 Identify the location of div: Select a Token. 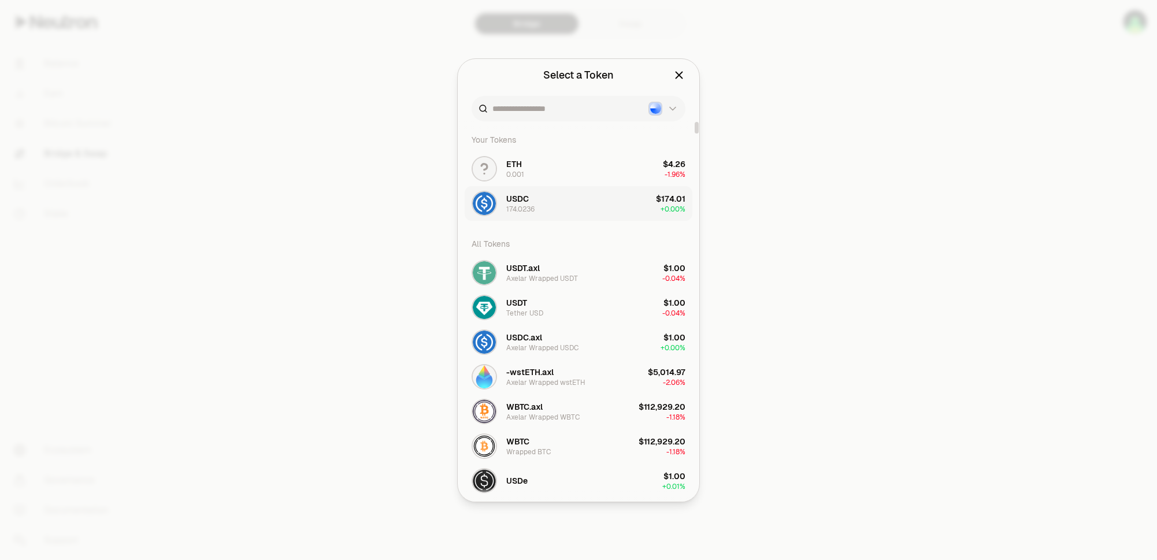
(578, 75).